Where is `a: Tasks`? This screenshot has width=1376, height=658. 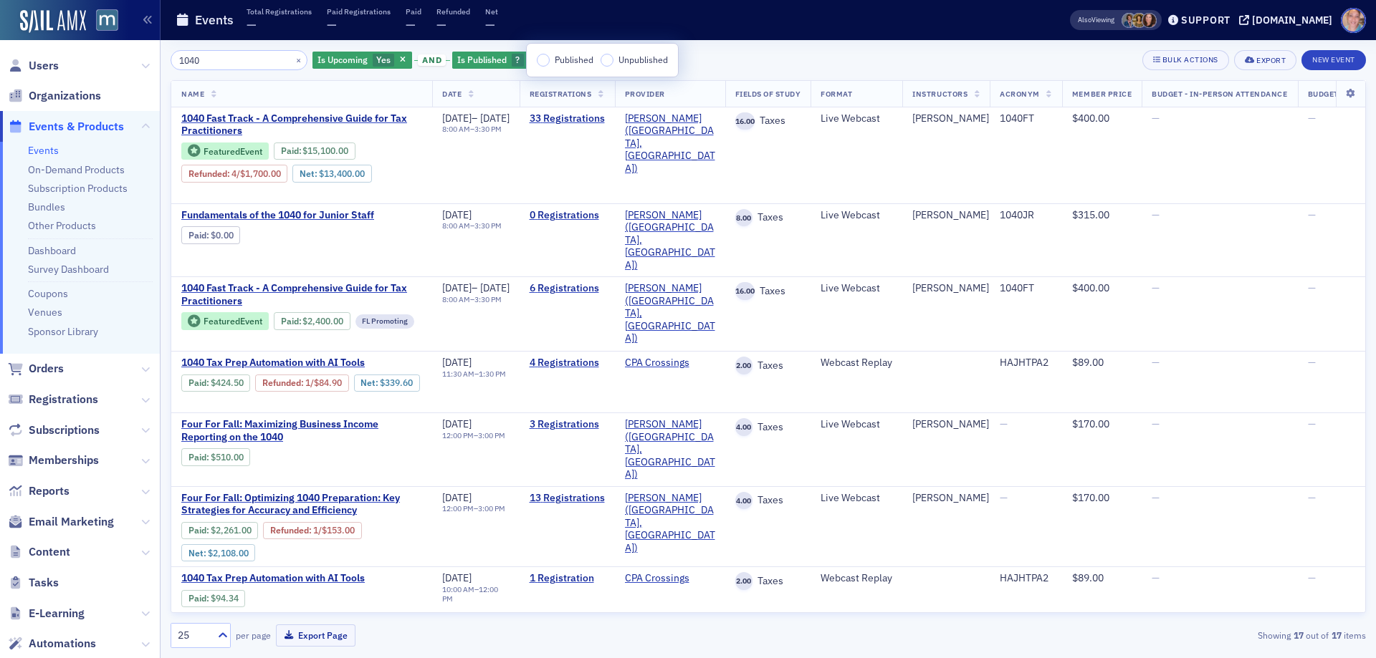
a: Tasks is located at coordinates (33, 583).